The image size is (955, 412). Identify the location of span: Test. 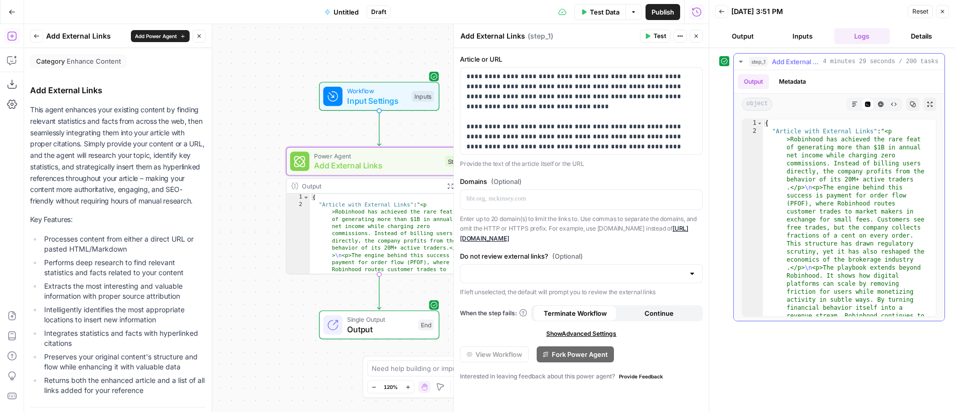
(659, 36).